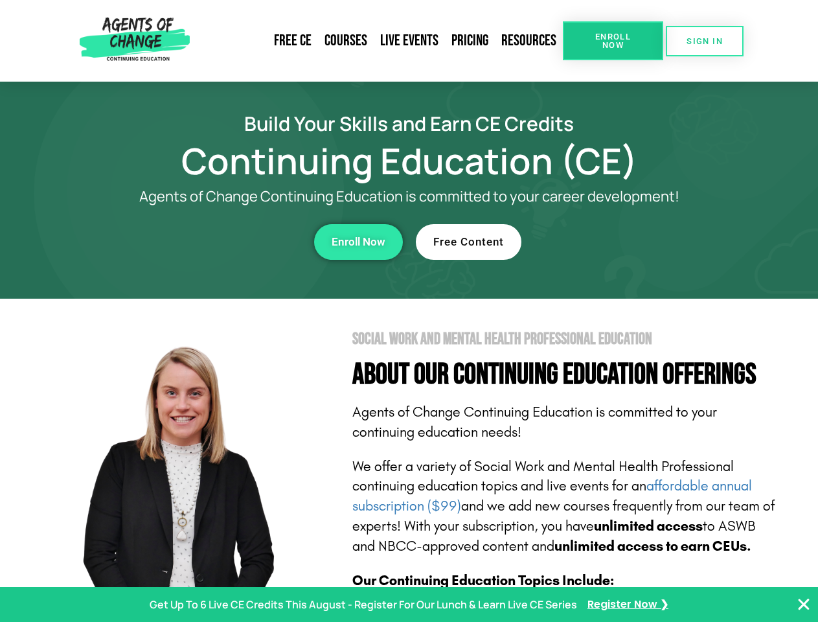  I want to click on a: Live Events, so click(410, 41).